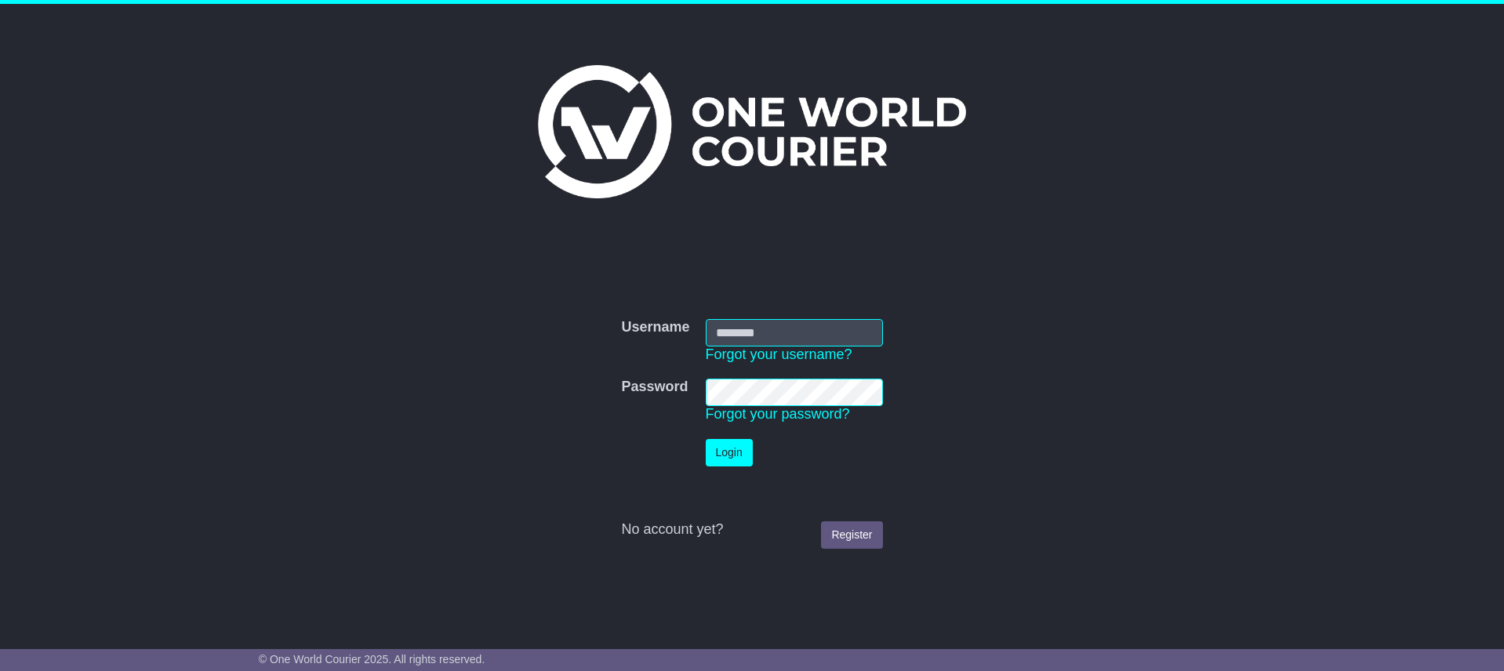 This screenshot has width=1504, height=671. Describe the element at coordinates (654, 387) in the screenshot. I see `label: Password` at that location.